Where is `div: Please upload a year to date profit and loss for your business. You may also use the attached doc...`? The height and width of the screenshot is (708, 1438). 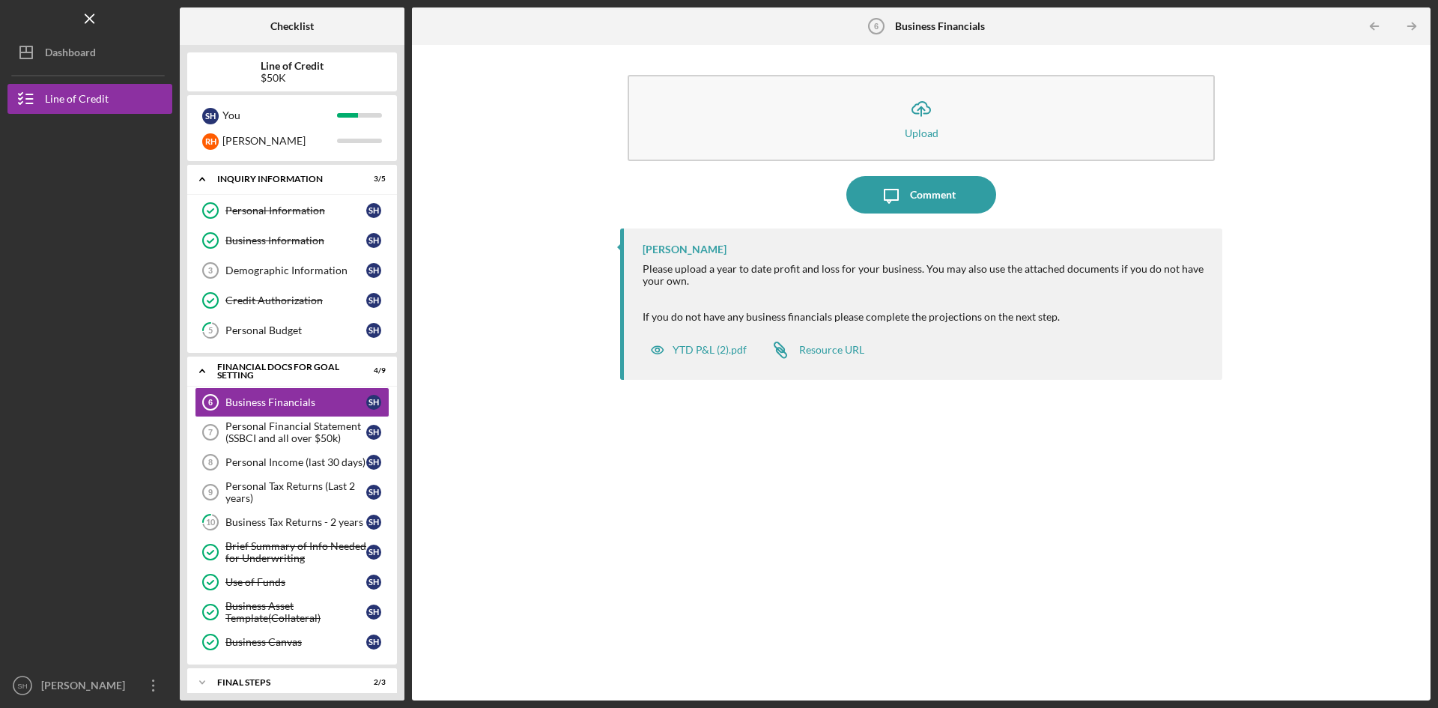
div: Please upload a year to date profit and loss for your business. You may also use the attached doc... is located at coordinates (925, 287).